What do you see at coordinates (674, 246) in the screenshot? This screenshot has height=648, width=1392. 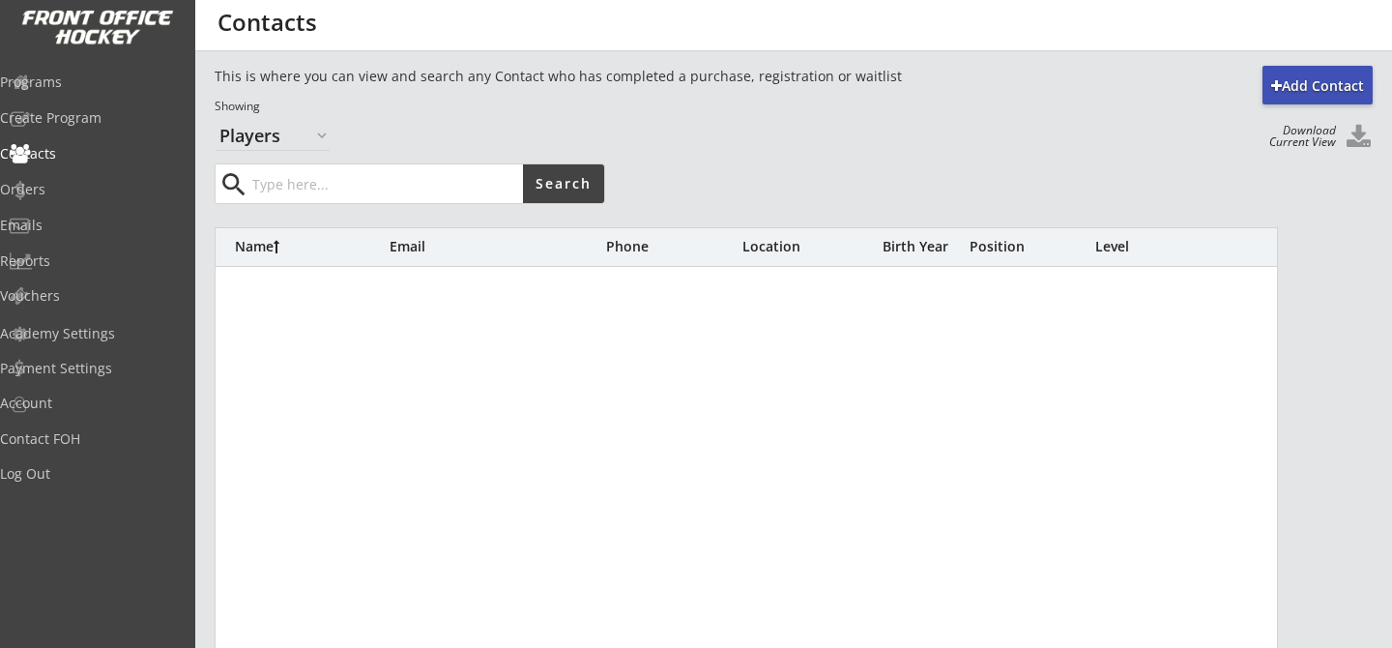 I see `div: Phone` at bounding box center [674, 246].